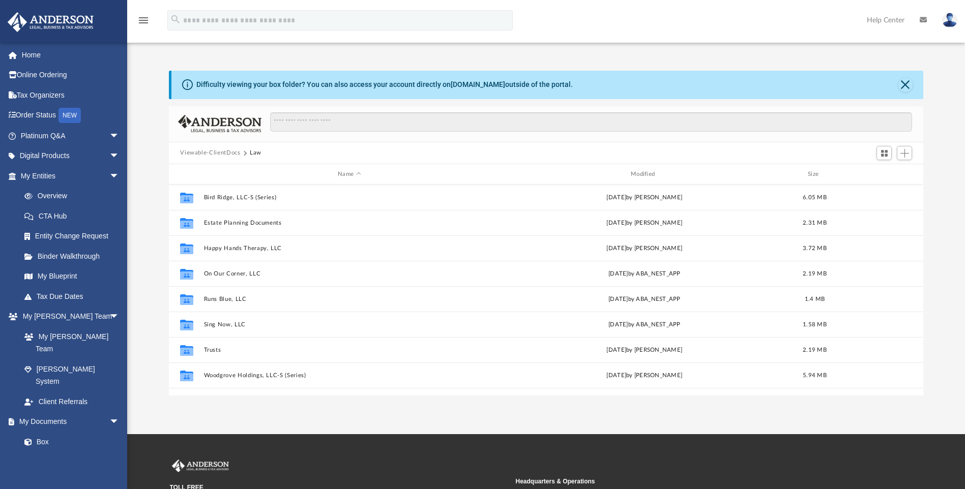 The height and width of the screenshot is (489, 965). I want to click on a: My Entitiesarrow_drop_down, so click(71, 176).